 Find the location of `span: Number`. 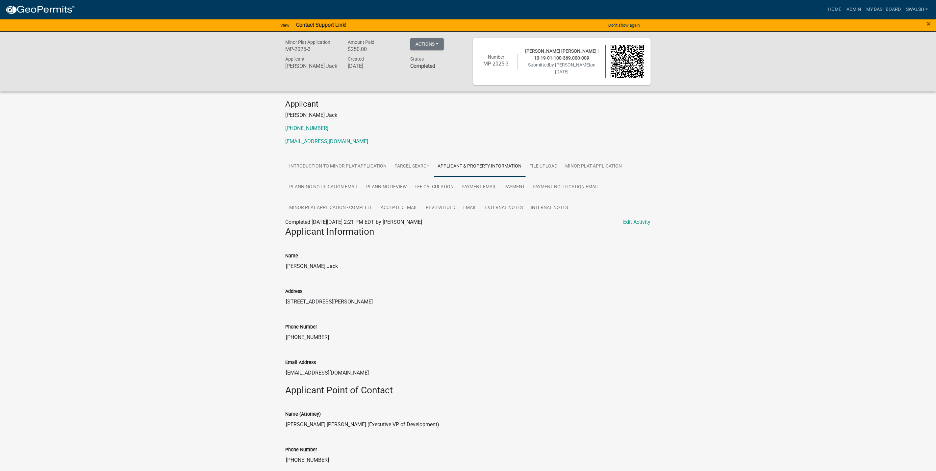

span: Number is located at coordinates (496, 57).